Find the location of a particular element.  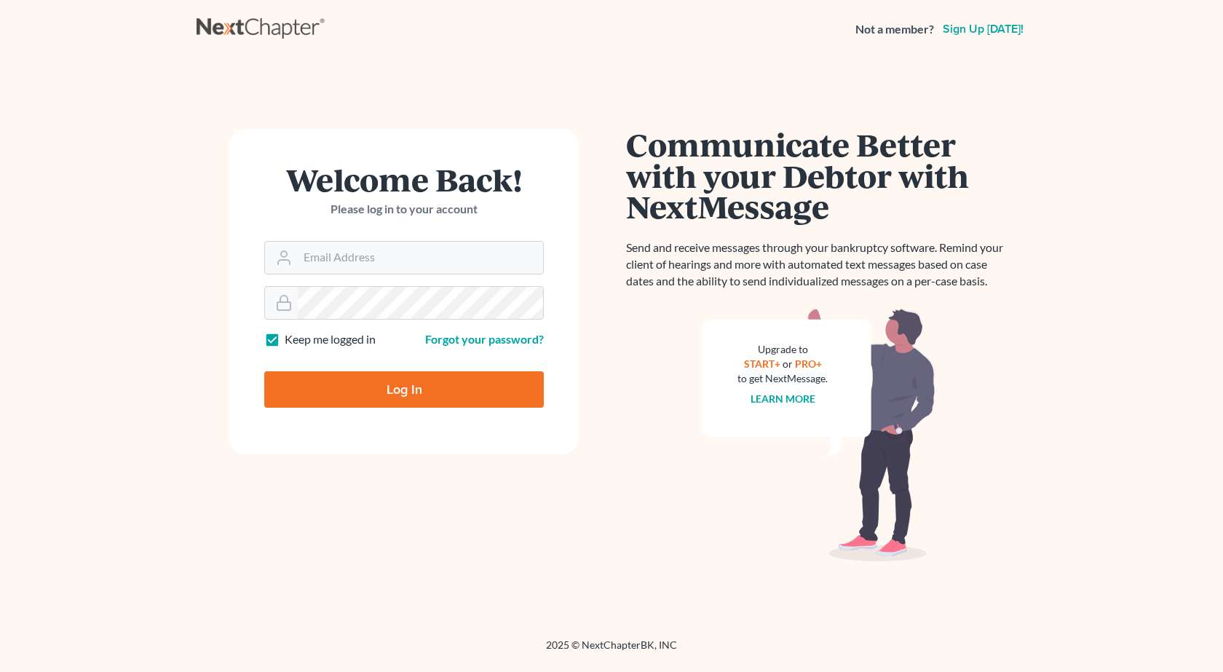

input: Email Address is located at coordinates (420, 258).